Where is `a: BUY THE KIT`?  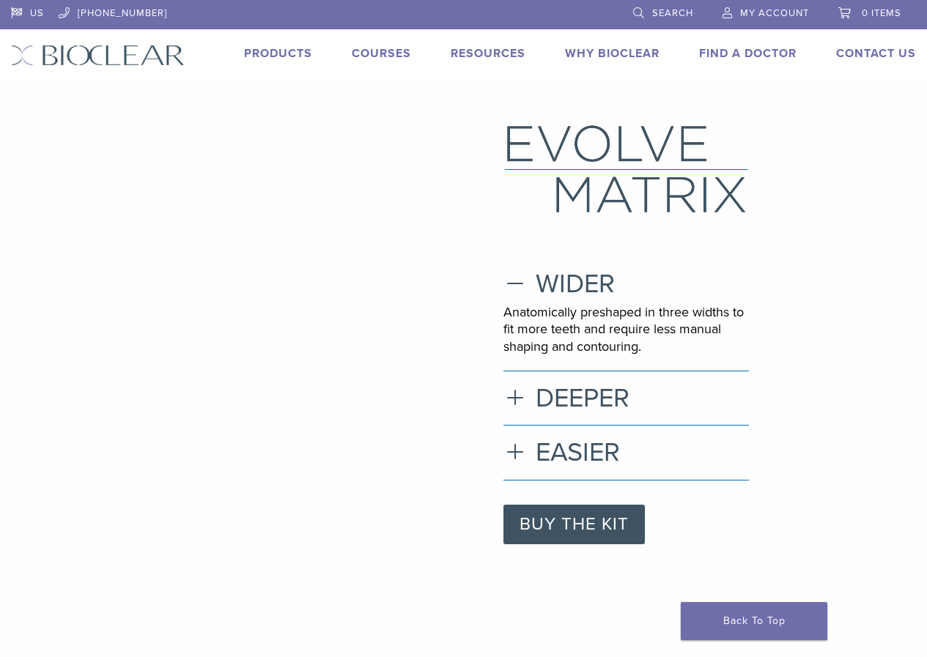
a: BUY THE KIT is located at coordinates (574, 524).